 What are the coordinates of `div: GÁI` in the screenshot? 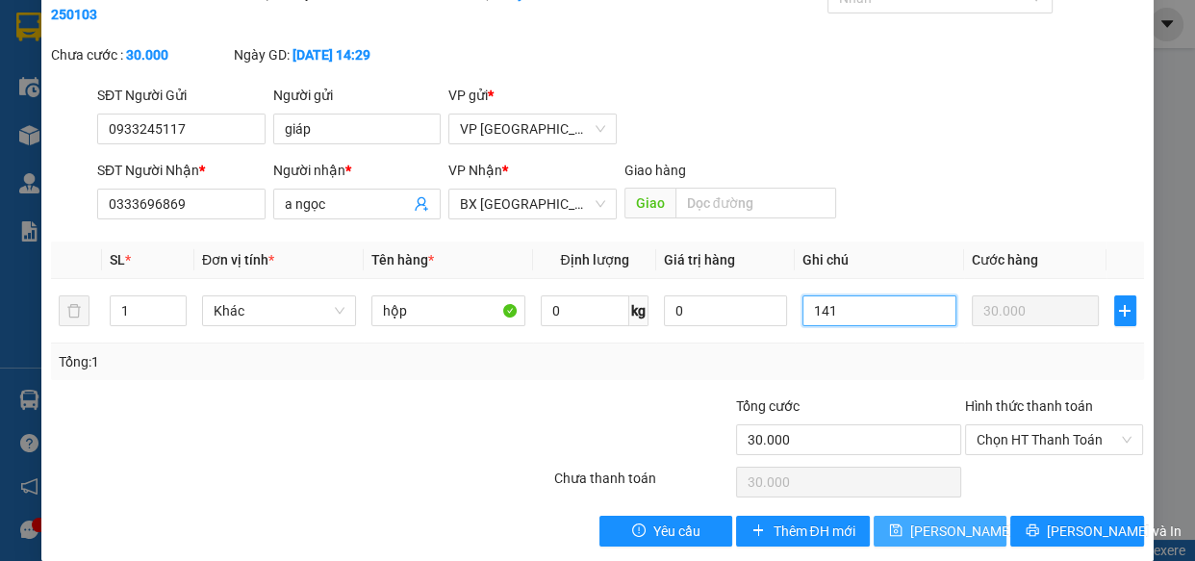 It's located at (114, 74).